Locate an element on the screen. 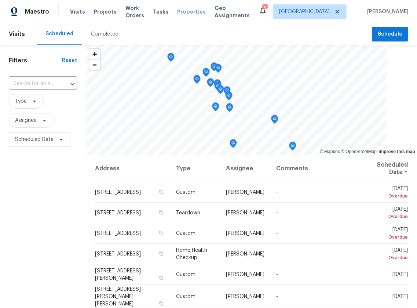 The height and width of the screenshot is (308, 417). button: Zoom out is located at coordinates (95, 65).